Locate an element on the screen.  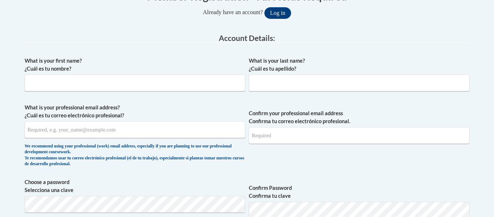
input: Required is located at coordinates (359, 135).